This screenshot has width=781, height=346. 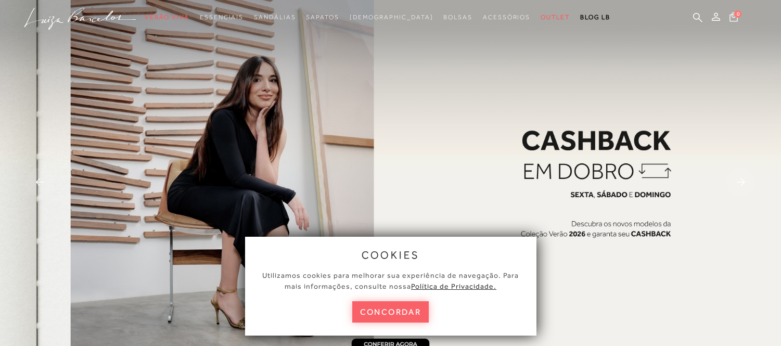 What do you see at coordinates (595, 17) in the screenshot?
I see `a: BLOG LB` at bounding box center [595, 17].